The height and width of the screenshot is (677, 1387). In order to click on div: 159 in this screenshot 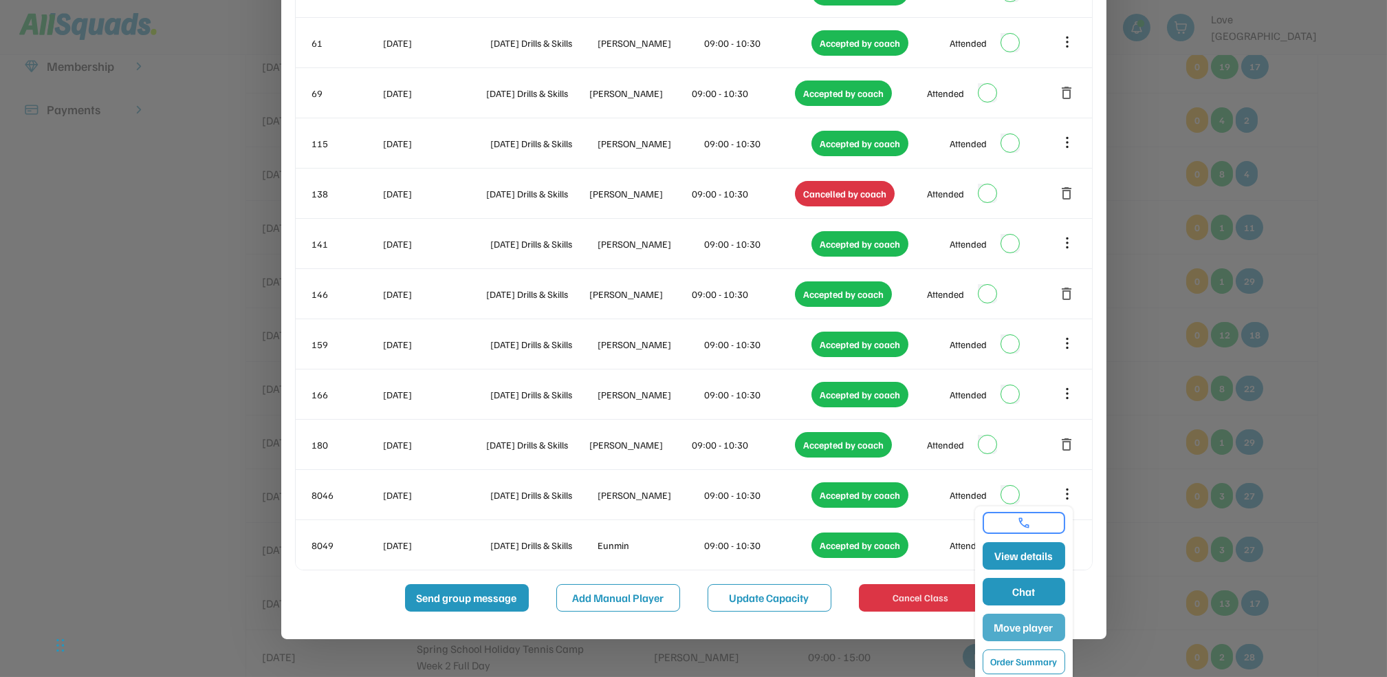, I will do `click(347, 344)`.